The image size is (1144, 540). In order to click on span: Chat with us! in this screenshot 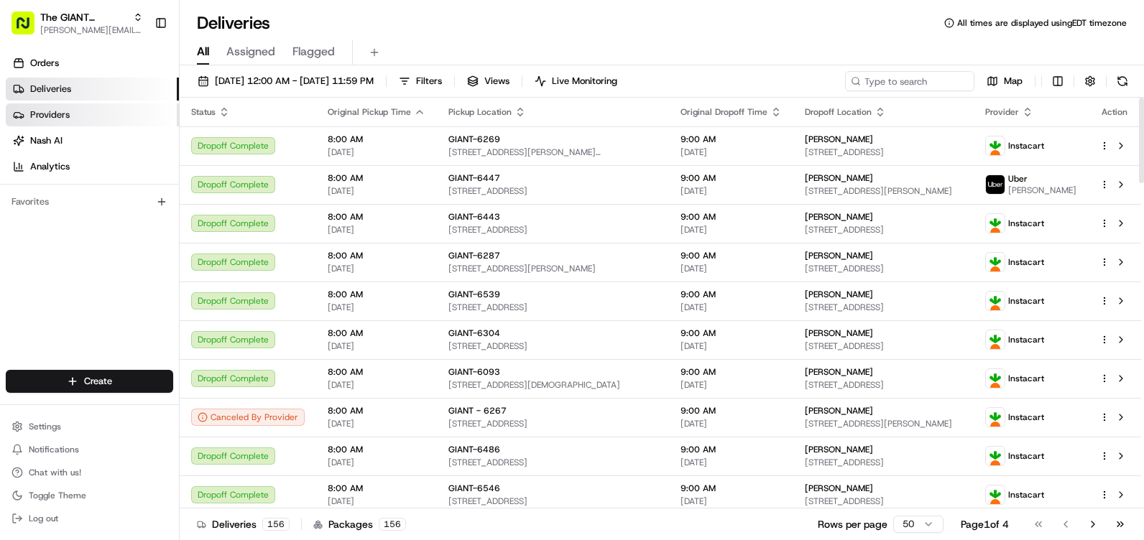, I will do `click(55, 473)`.